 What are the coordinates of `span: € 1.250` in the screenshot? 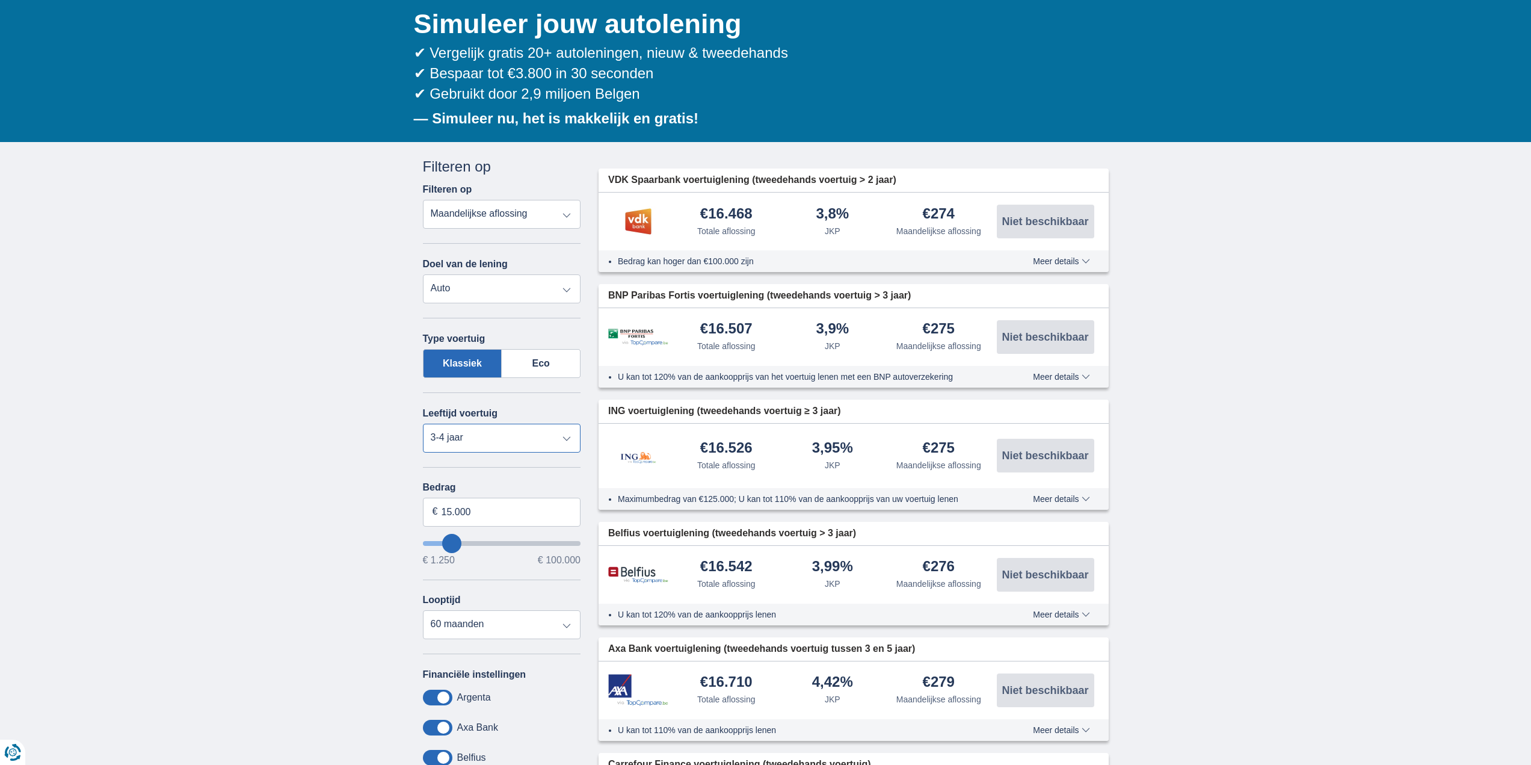 It's located at (439, 560).